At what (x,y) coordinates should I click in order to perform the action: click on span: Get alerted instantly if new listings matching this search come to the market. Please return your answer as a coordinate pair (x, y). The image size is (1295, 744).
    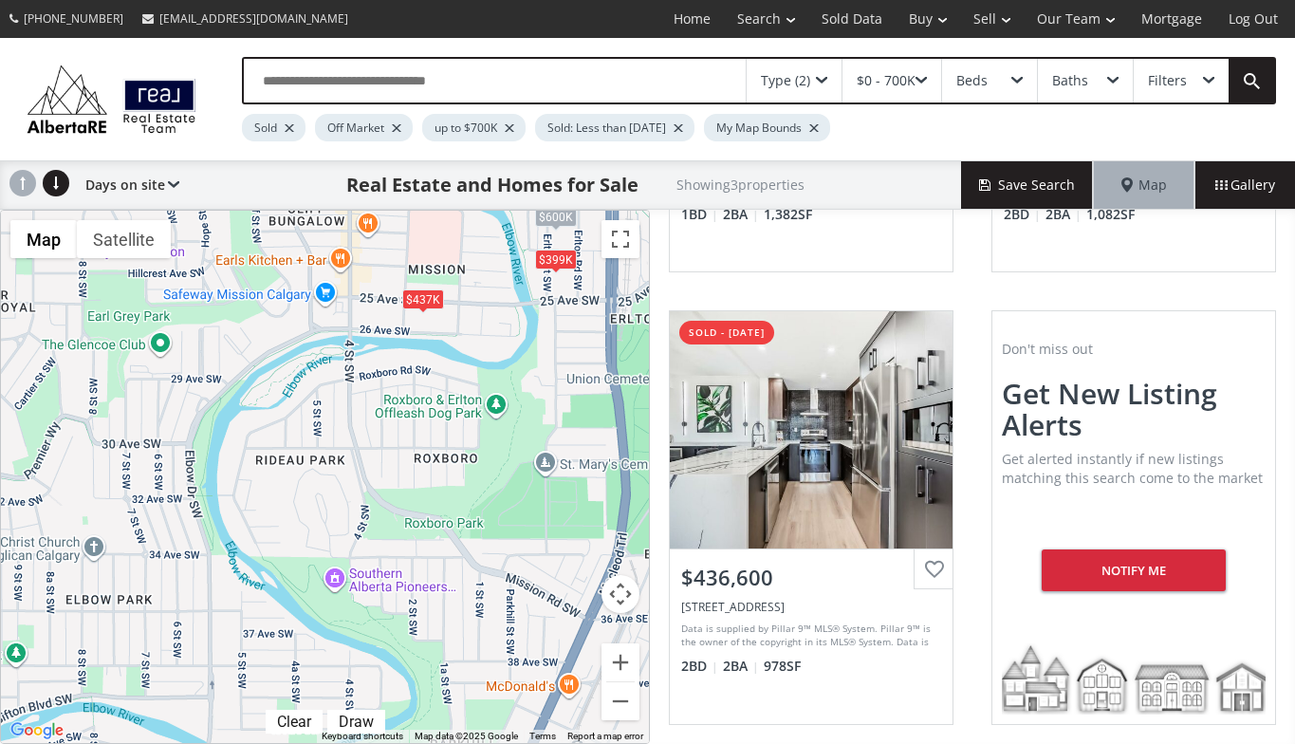
    Looking at the image, I should click on (1131, 468).